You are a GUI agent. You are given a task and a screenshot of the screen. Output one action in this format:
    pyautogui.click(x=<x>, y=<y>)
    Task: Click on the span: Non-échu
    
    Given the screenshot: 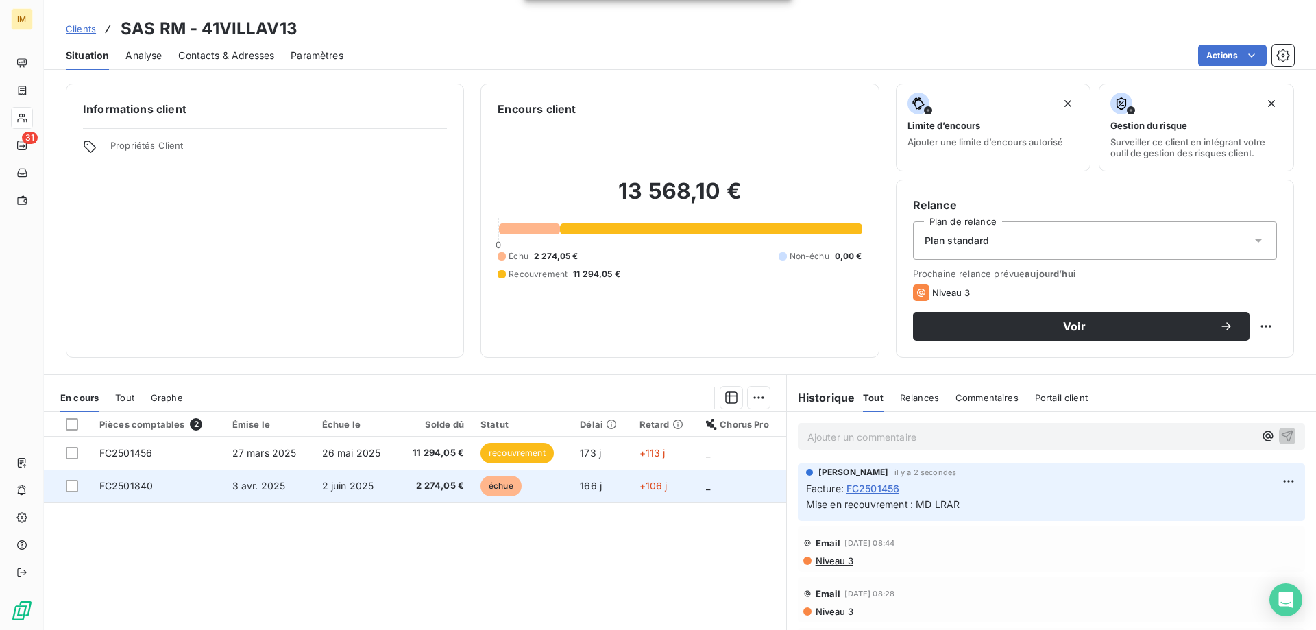 What is the action you would take?
    pyautogui.click(x=810, y=256)
    